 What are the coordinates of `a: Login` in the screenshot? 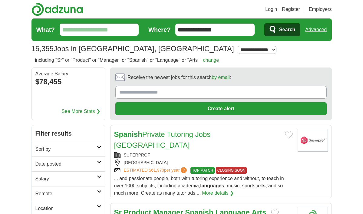 It's located at (271, 9).